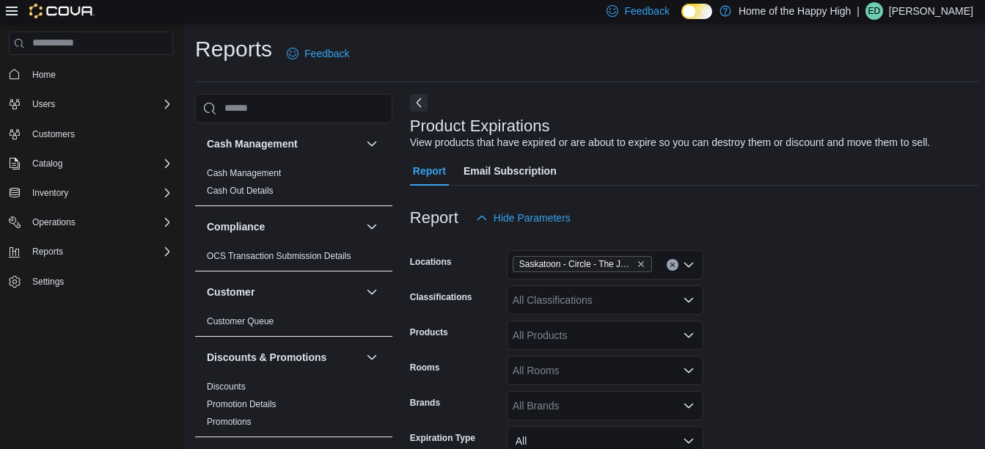  What do you see at coordinates (54, 134) in the screenshot?
I see `a: Customers` at bounding box center [54, 134].